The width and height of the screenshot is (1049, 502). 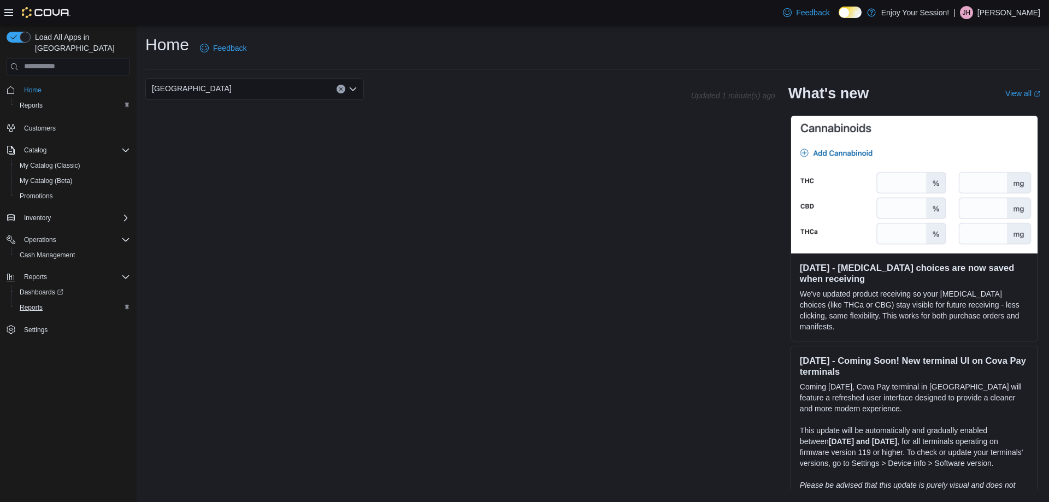 What do you see at coordinates (36, 196) in the screenshot?
I see `a: Promotions` at bounding box center [36, 196].